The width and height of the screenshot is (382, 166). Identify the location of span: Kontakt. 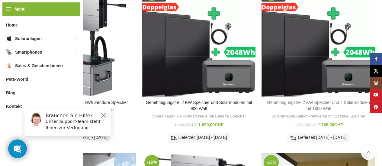
(14, 107).